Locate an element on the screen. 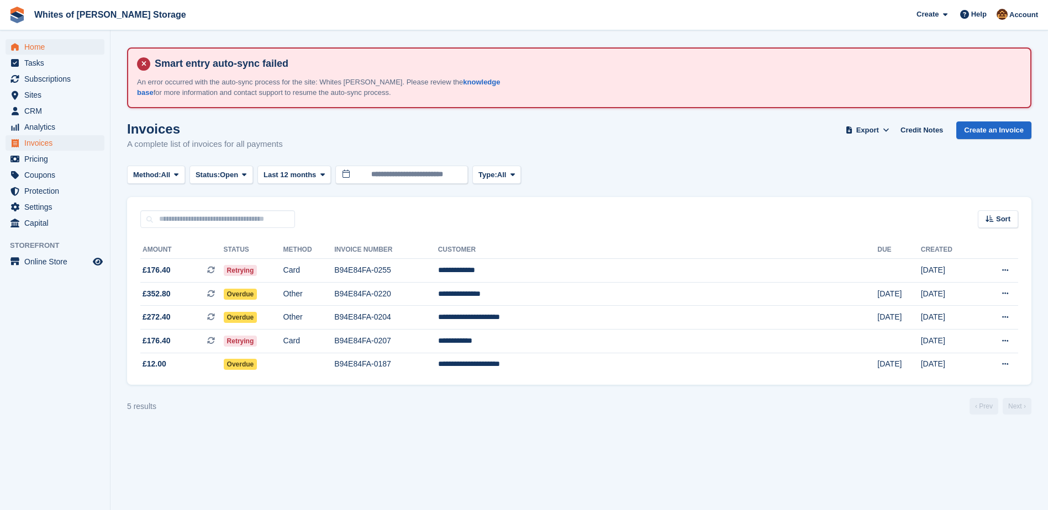 The image size is (1048, 510). button: Status: Open is located at coordinates (221, 175).